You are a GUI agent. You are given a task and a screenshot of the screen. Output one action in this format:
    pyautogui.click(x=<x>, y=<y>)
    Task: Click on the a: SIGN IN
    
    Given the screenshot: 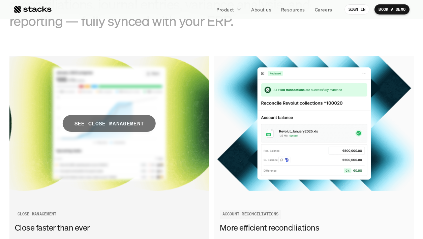 What is the action you would take?
    pyautogui.click(x=357, y=9)
    